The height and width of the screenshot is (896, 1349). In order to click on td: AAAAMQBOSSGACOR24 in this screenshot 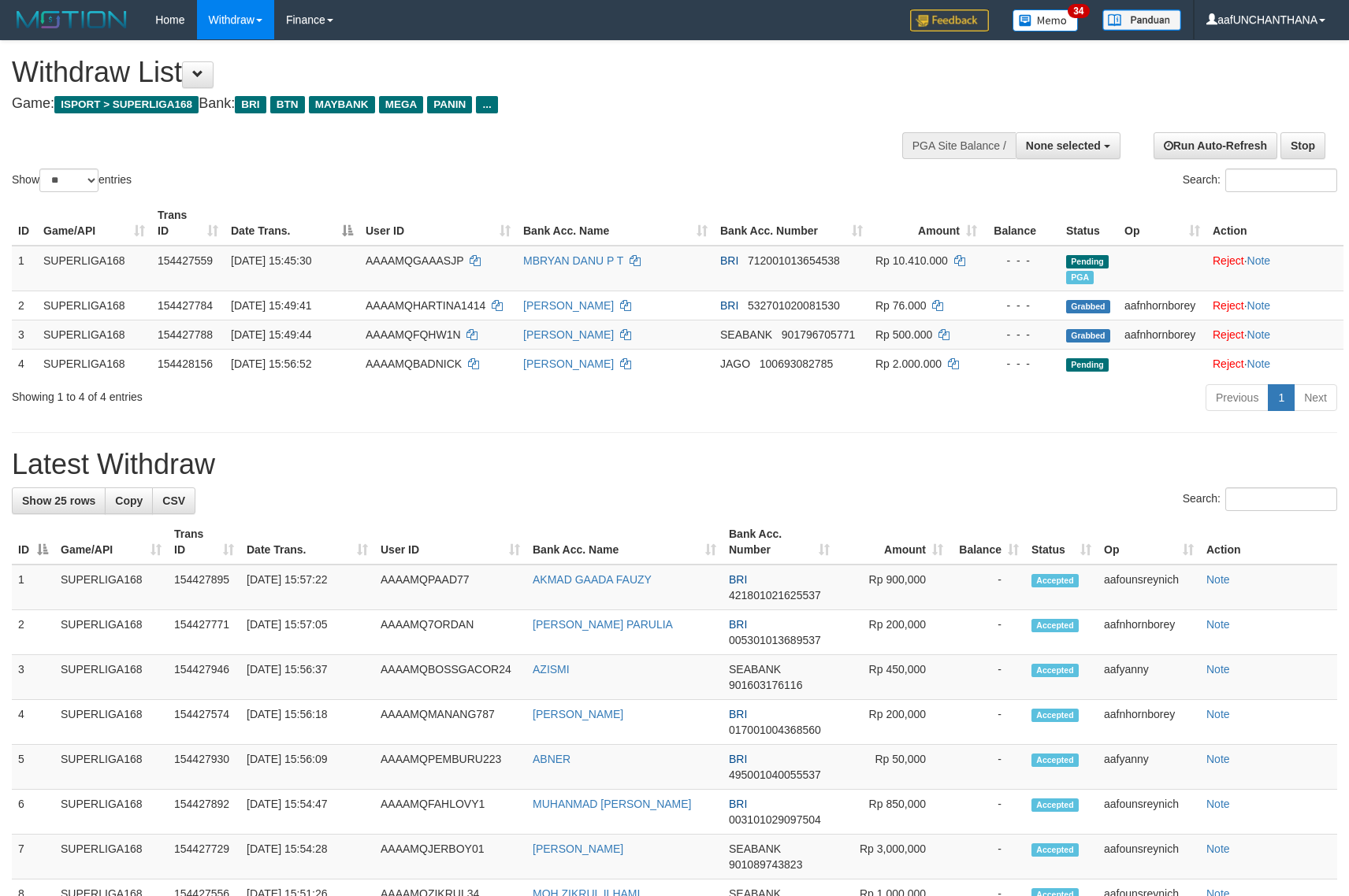, I will do `click(450, 677)`.